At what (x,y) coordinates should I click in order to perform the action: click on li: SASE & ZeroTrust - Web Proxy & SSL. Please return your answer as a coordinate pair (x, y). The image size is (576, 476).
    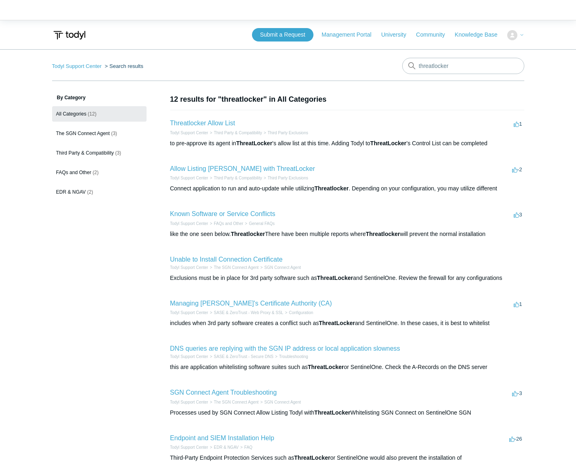
    Looking at the image, I should click on (246, 313).